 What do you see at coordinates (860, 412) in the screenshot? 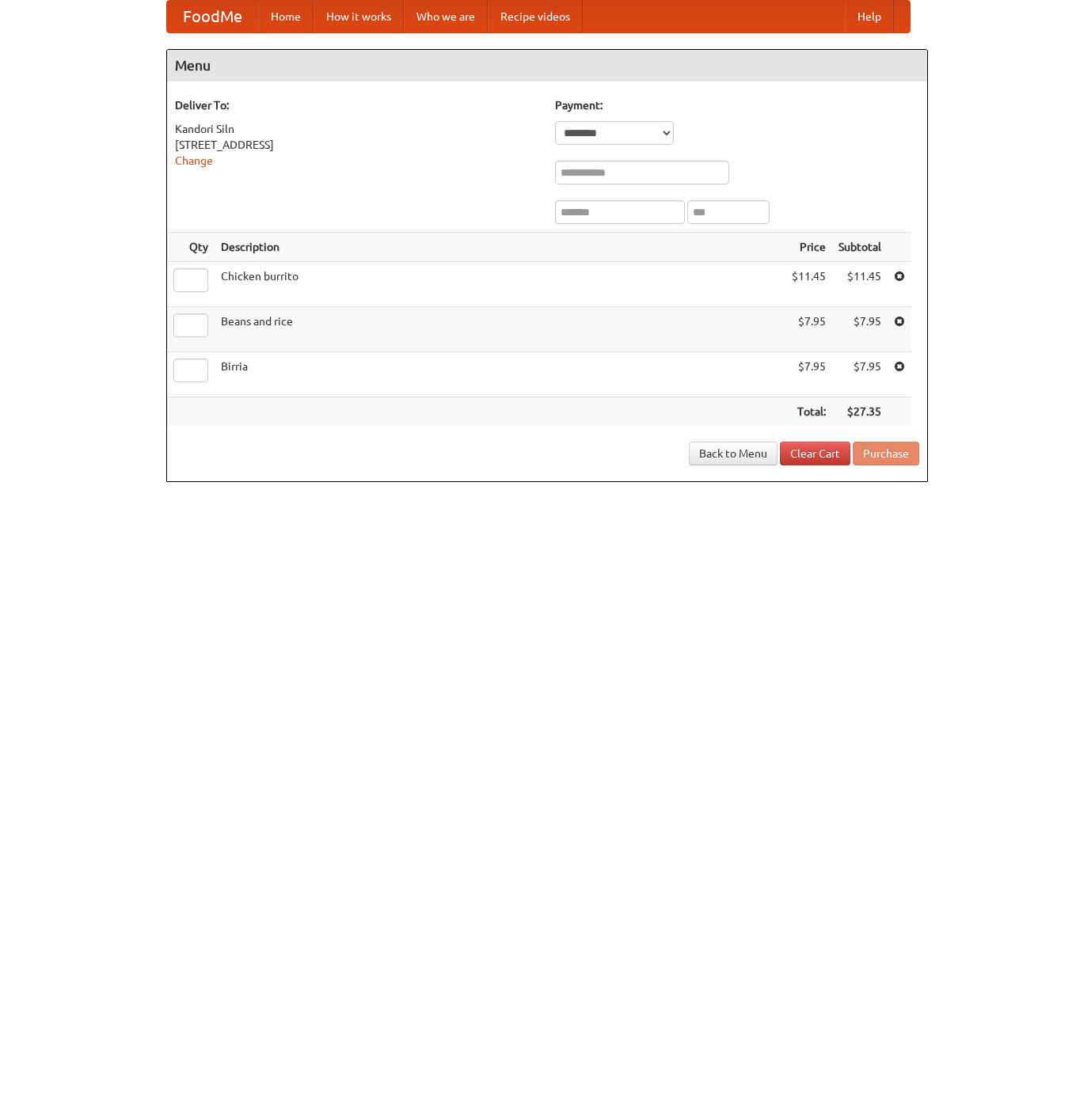
I see `th: $27.35` at bounding box center [860, 412].